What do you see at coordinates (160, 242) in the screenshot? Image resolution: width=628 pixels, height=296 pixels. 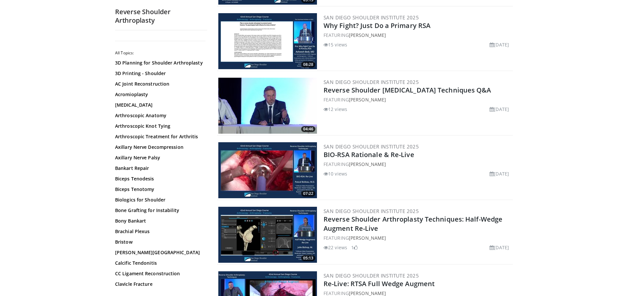 I see `a: Bristow` at bounding box center [160, 242].